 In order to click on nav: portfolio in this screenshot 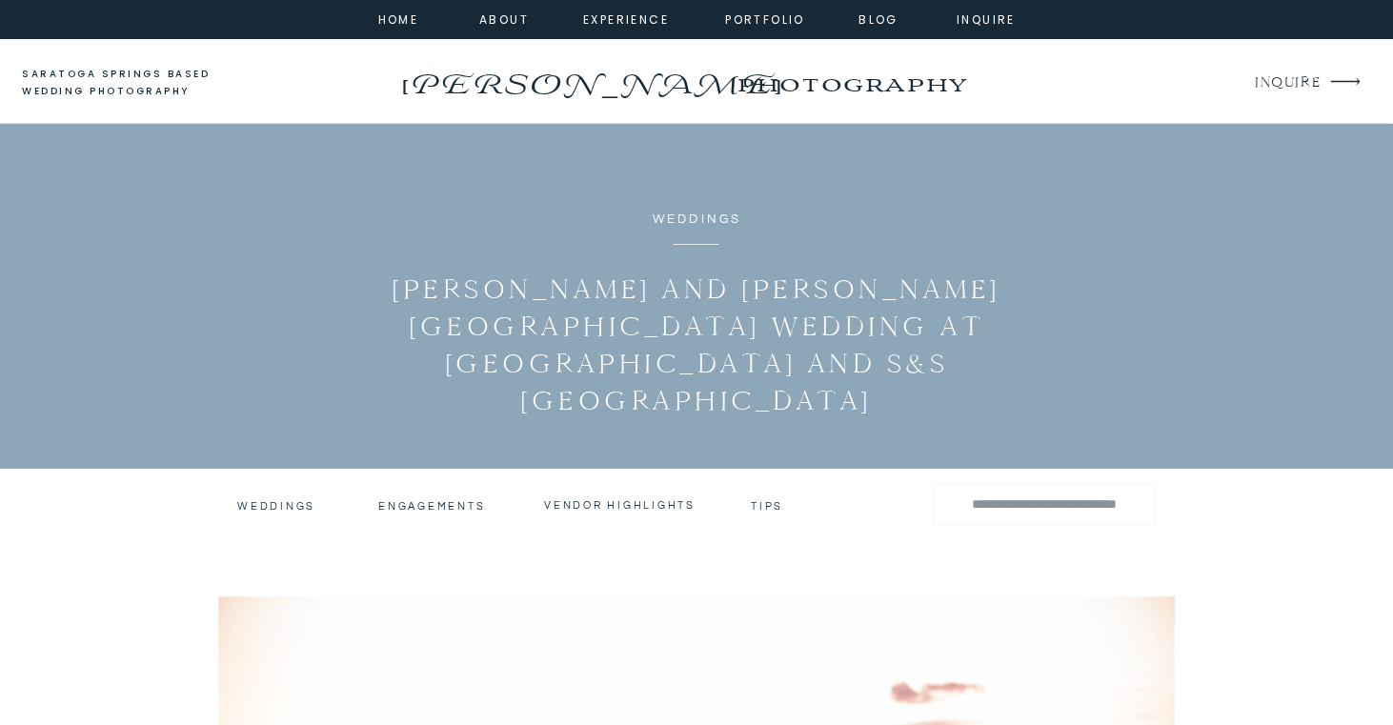, I will do `click(765, 18)`.